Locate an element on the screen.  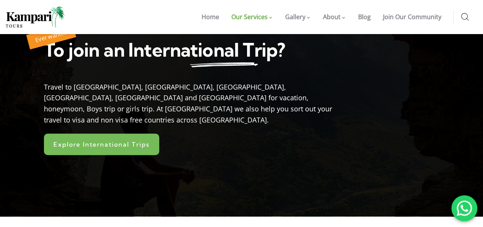
span: To join an International Trip? is located at coordinates (164, 50).